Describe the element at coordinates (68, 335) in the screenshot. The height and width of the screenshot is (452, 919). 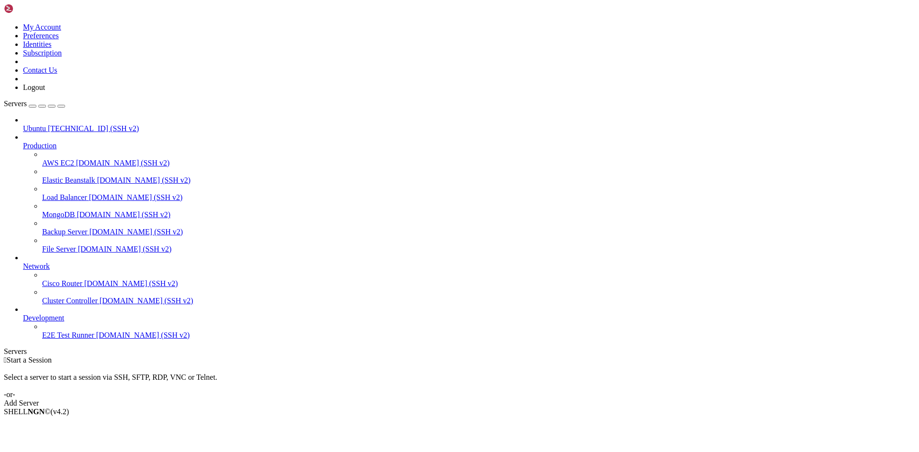
I see `span: E2E Test Runner` at that location.